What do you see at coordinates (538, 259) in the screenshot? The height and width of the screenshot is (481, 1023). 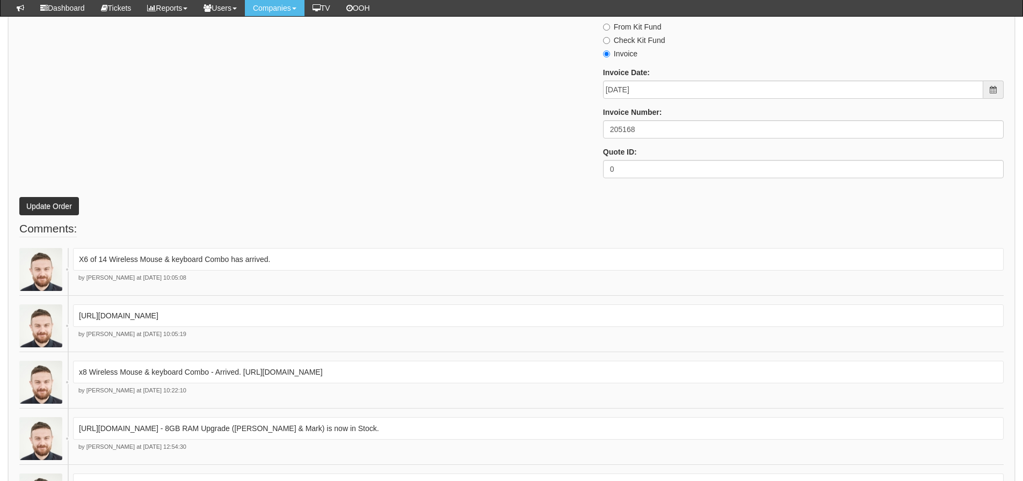 I see `p: X6 of 14 Wireless Mouse & keyboard Combo has arrived.` at bounding box center [538, 259].